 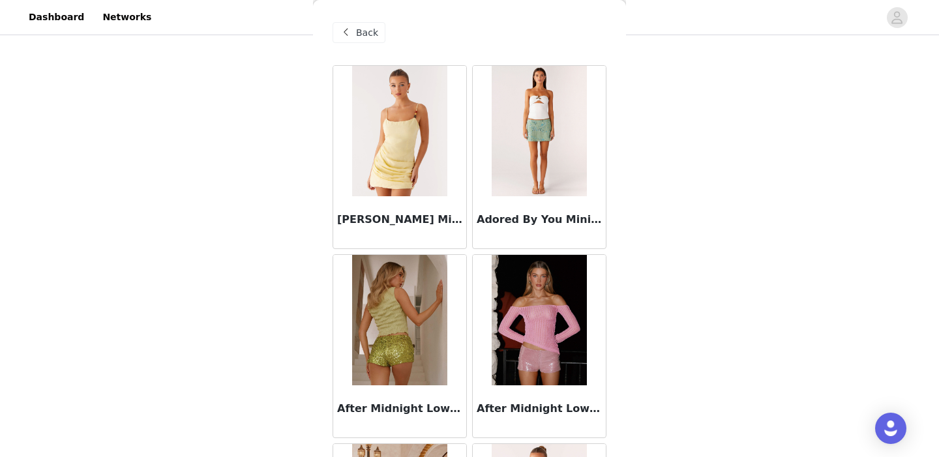 What do you see at coordinates (539, 320) in the screenshot?
I see `img: After Midnight Low Rise Sequin Mini Shorts - Pink` at bounding box center [539, 320].